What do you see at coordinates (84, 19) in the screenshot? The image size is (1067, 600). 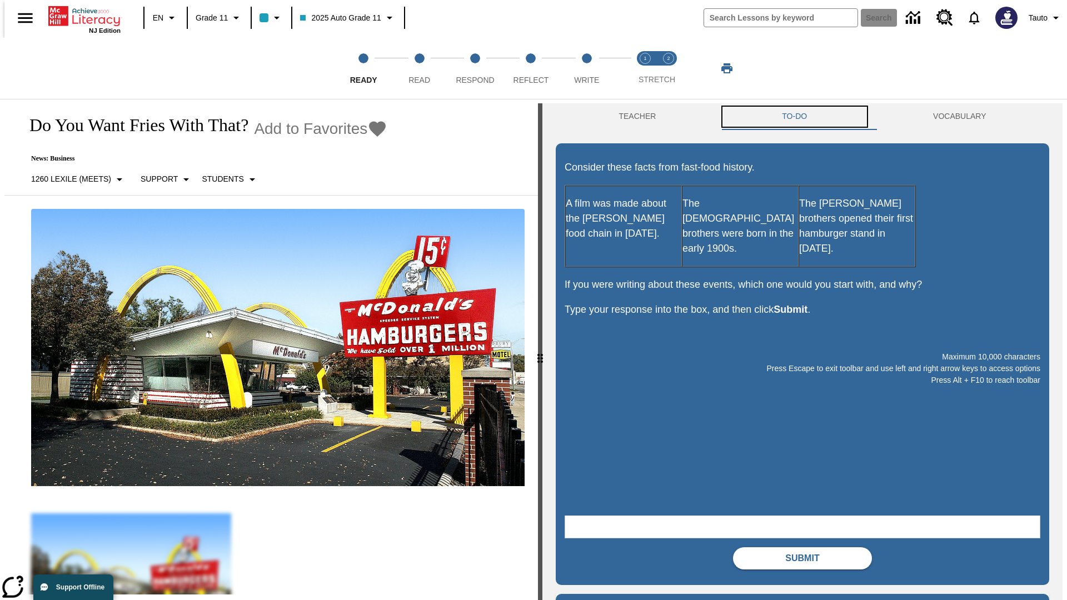 I see `div: Home` at bounding box center [84, 19].